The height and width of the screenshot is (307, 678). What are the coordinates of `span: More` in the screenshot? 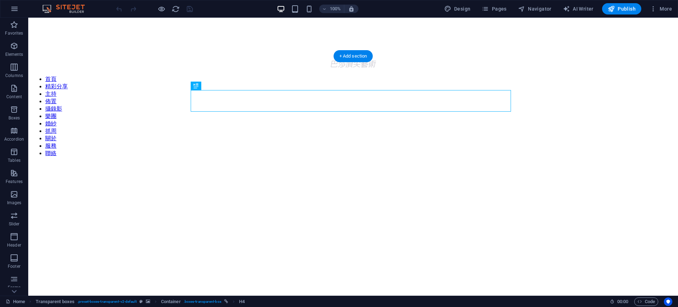 It's located at (661, 9).